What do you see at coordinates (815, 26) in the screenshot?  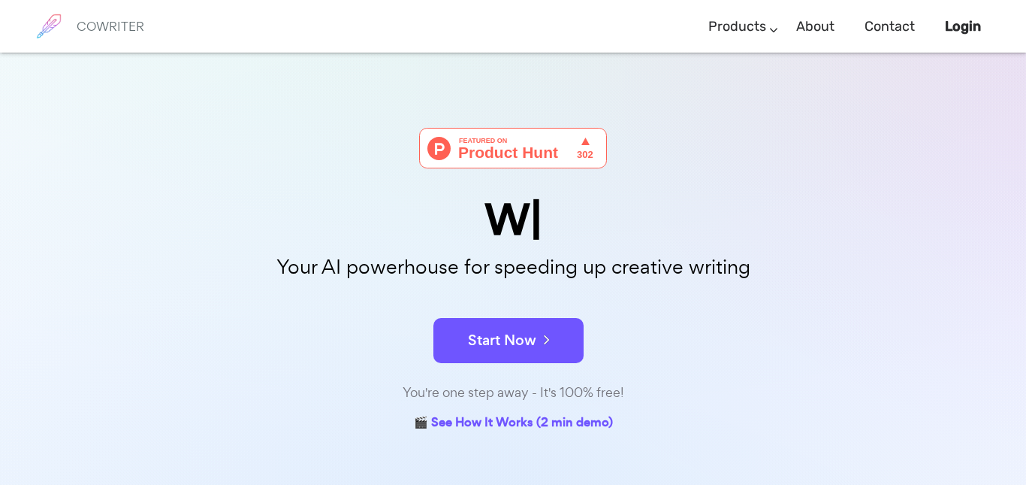 I see `a: About` at bounding box center [815, 26].